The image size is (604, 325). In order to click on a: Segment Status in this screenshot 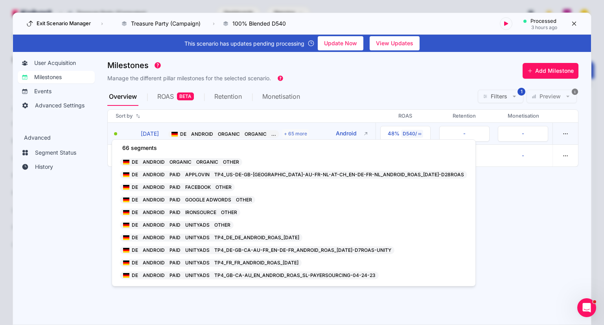, I will do `click(56, 152)`.